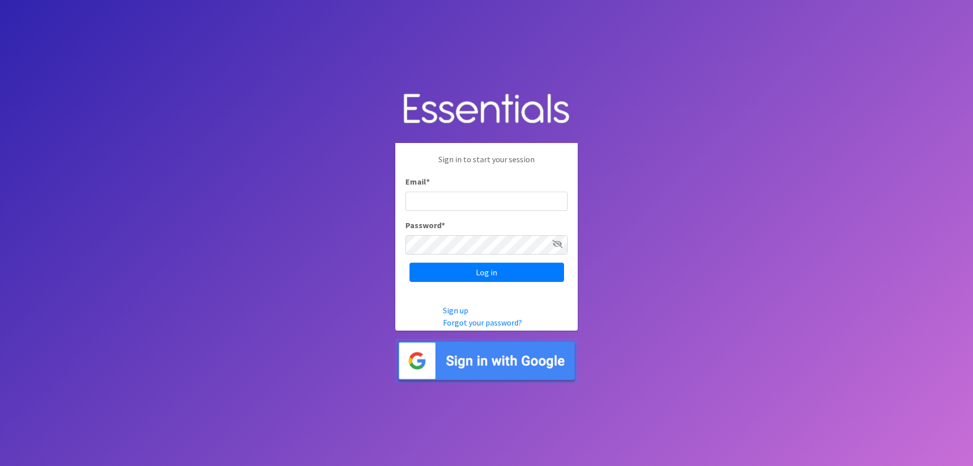  I want to click on a: Sign up, so click(456, 310).